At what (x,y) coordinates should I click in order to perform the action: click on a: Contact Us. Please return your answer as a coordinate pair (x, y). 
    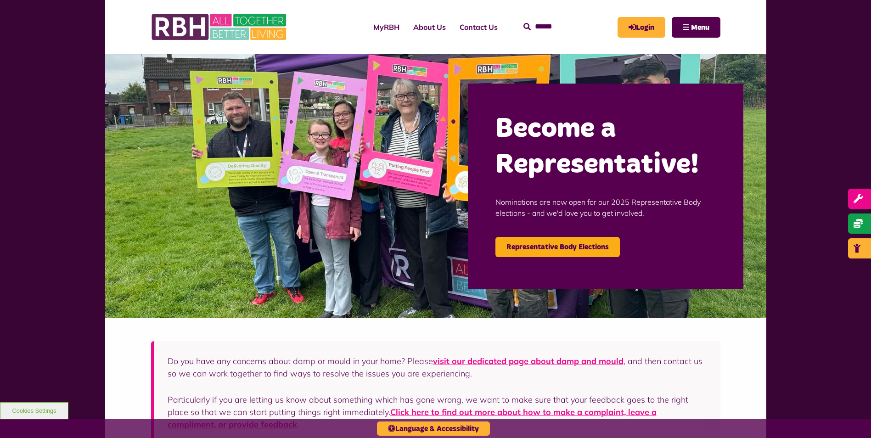
    Looking at the image, I should click on (479, 27).